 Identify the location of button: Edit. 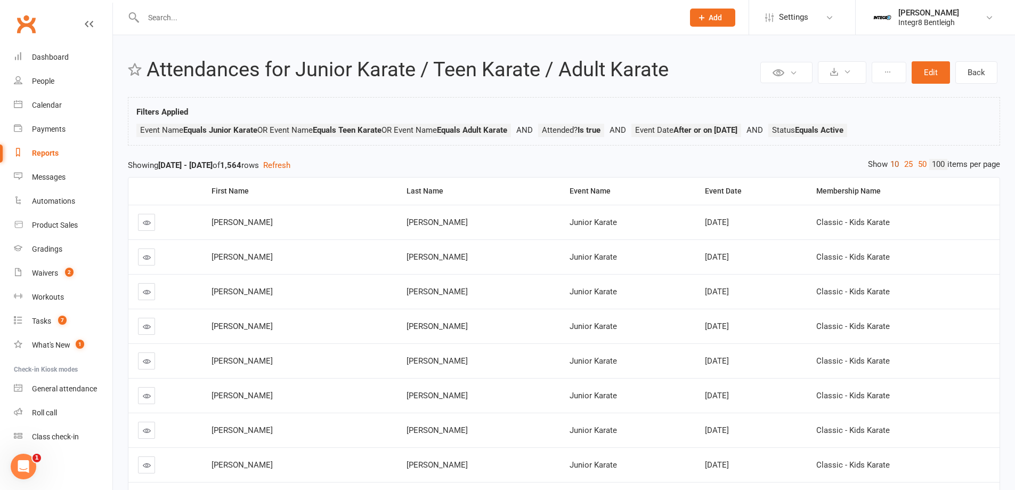
(931, 72).